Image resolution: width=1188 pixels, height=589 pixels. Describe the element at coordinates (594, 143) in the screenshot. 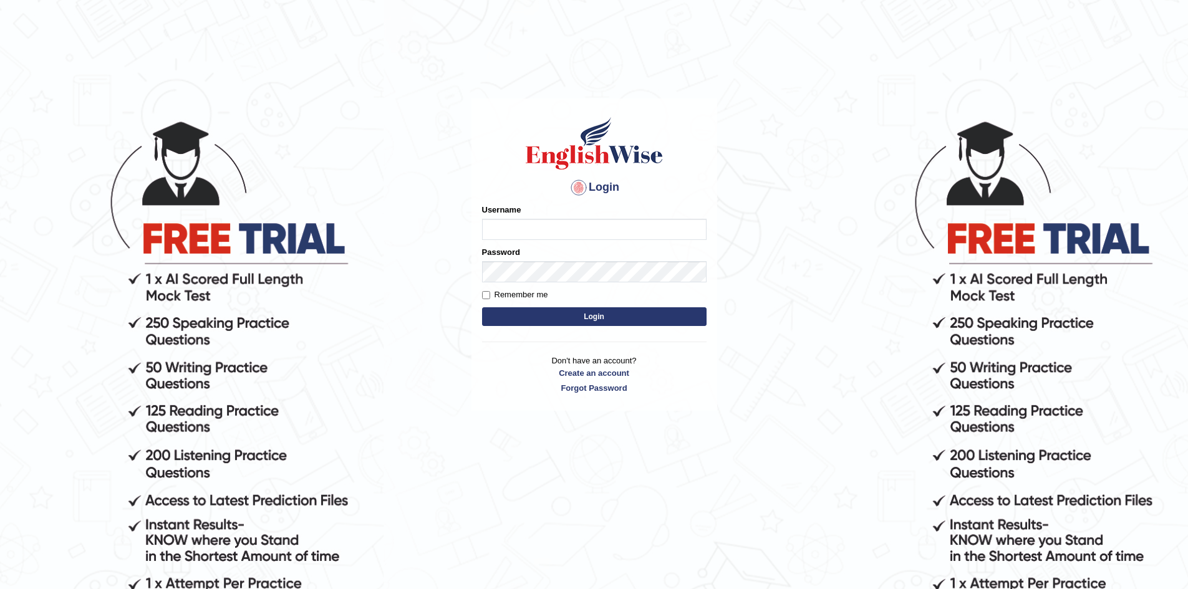

I see `img: Logo of English Wise sign in for intelligent practice with AI` at that location.